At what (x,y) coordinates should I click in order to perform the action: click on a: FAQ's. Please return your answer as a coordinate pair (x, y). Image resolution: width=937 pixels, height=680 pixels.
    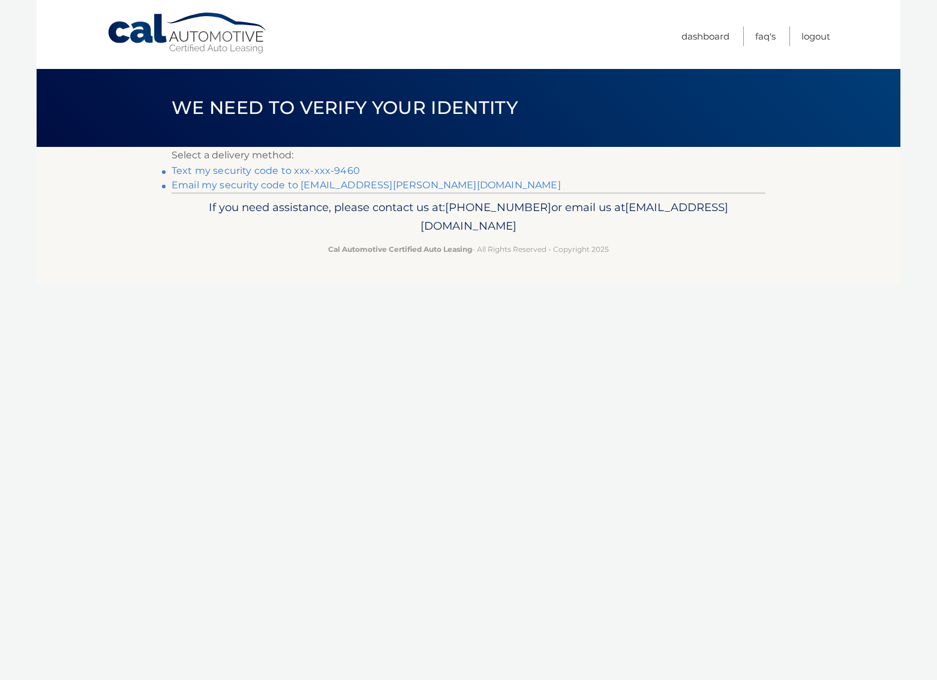
    Looking at the image, I should click on (765, 36).